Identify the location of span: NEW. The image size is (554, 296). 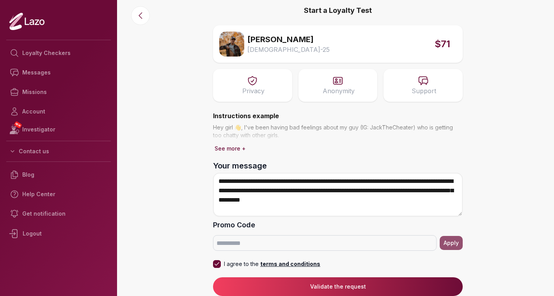
(18, 125).